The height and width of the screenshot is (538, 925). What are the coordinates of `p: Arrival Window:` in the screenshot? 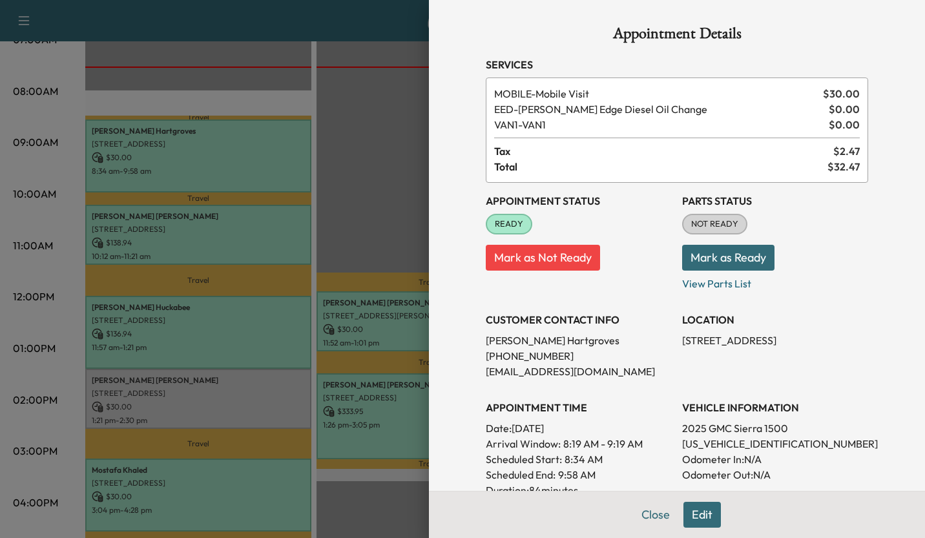 It's located at (579, 444).